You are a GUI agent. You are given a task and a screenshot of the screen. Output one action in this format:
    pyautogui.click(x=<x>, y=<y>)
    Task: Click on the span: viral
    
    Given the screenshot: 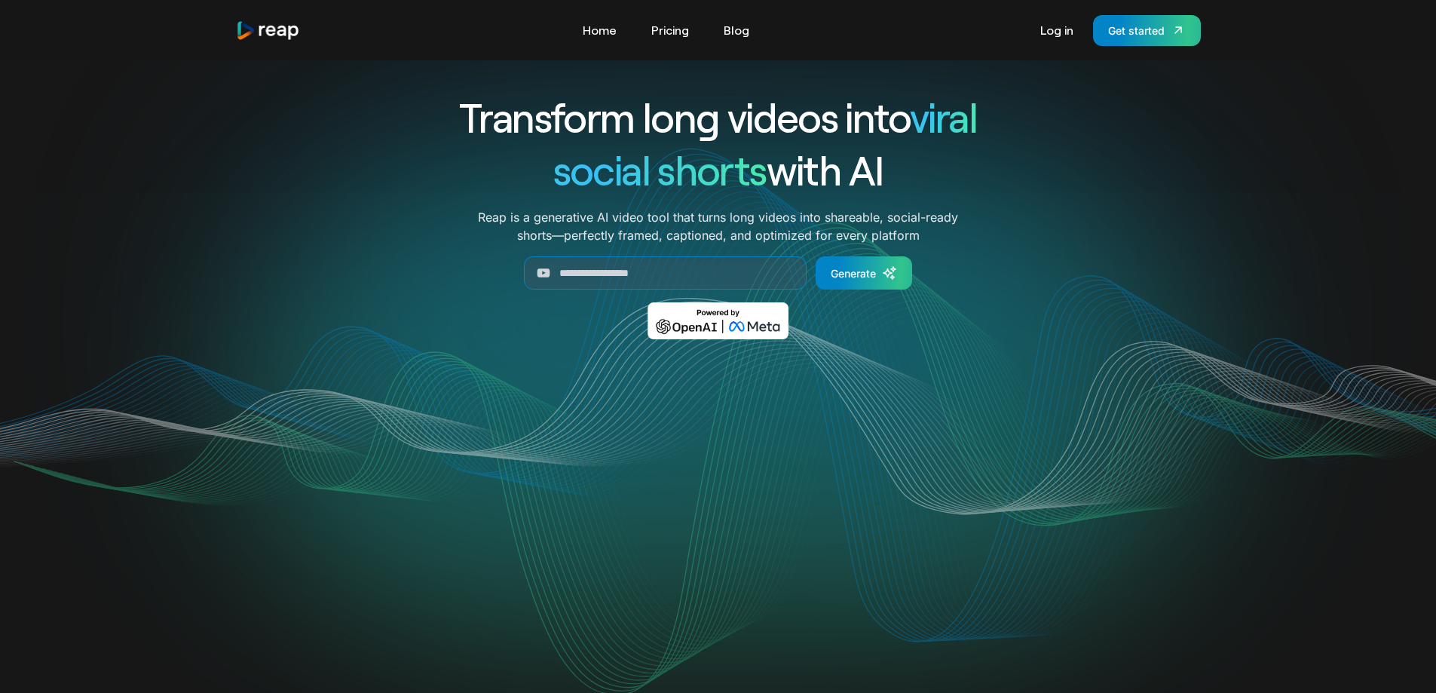 What is the action you would take?
    pyautogui.click(x=943, y=116)
    